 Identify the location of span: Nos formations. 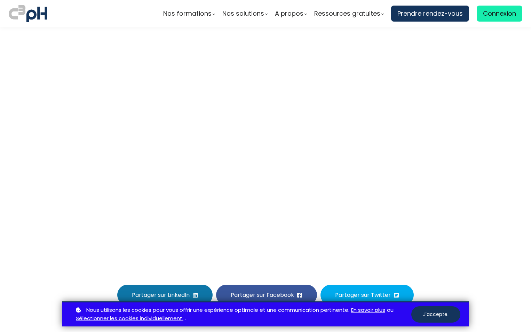
(187, 14).